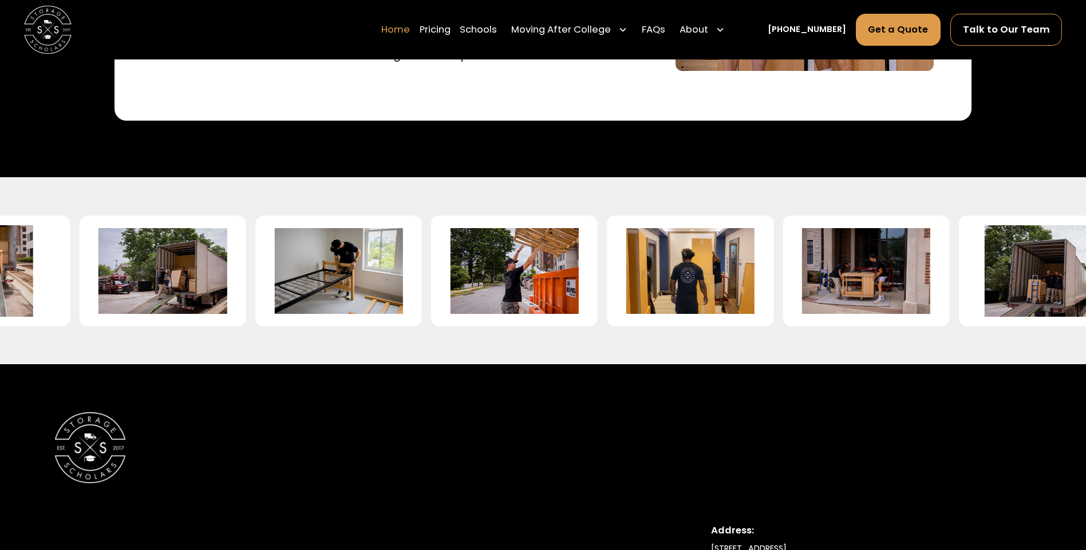 The width and height of the screenshot is (1086, 550). I want to click on div: Address:, so click(857, 531).